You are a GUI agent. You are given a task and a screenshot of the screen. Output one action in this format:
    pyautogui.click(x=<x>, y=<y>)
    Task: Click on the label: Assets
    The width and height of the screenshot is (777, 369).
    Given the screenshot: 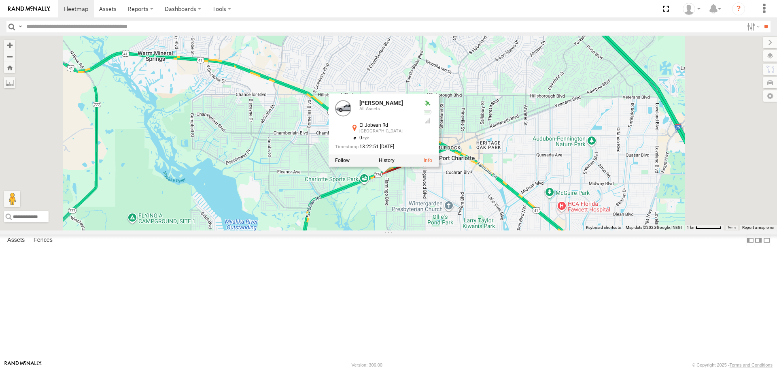 What is the action you would take?
    pyautogui.click(x=16, y=240)
    